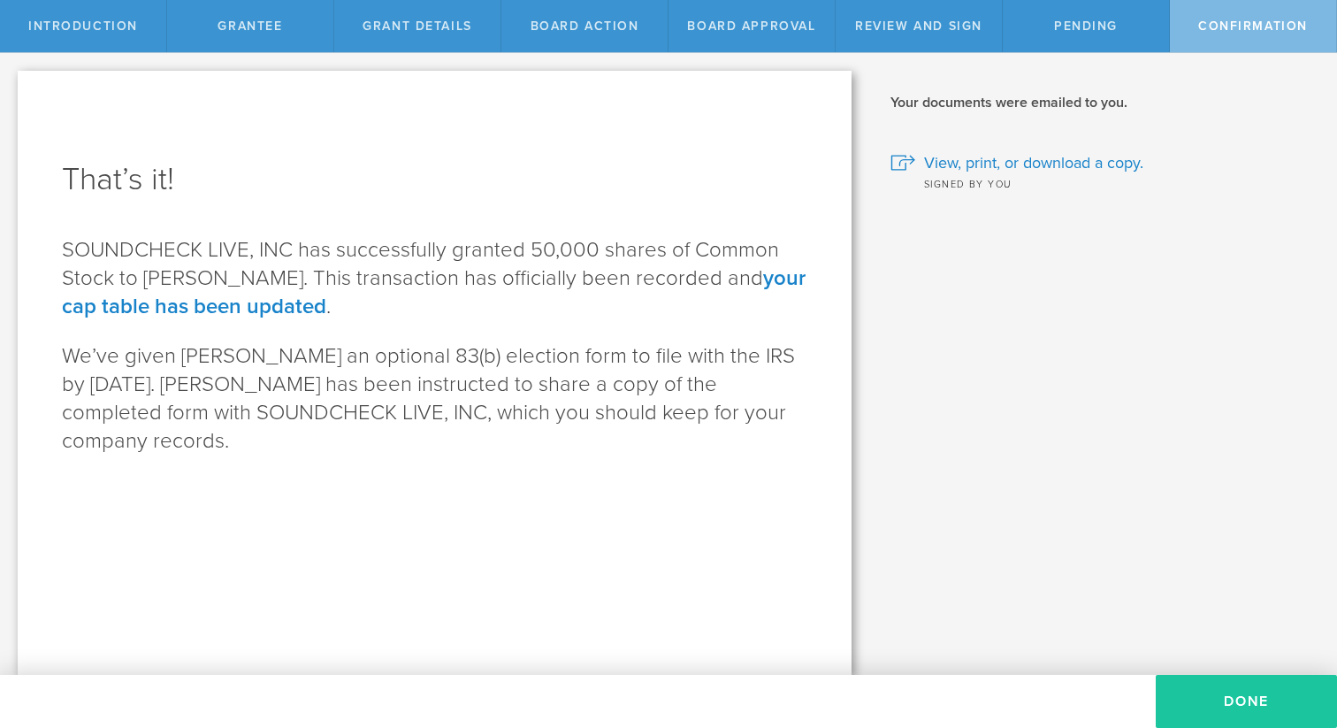 Image resolution: width=1337 pixels, height=728 pixels. I want to click on span: Introduction, so click(83, 26).